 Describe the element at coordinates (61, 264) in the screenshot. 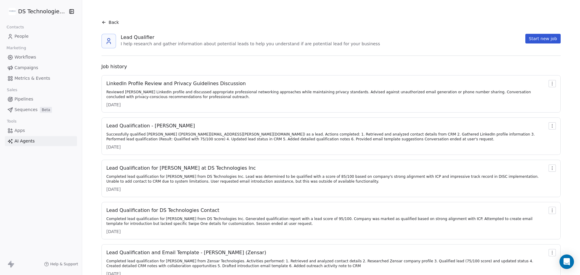

I see `a: Help & Support` at that location.